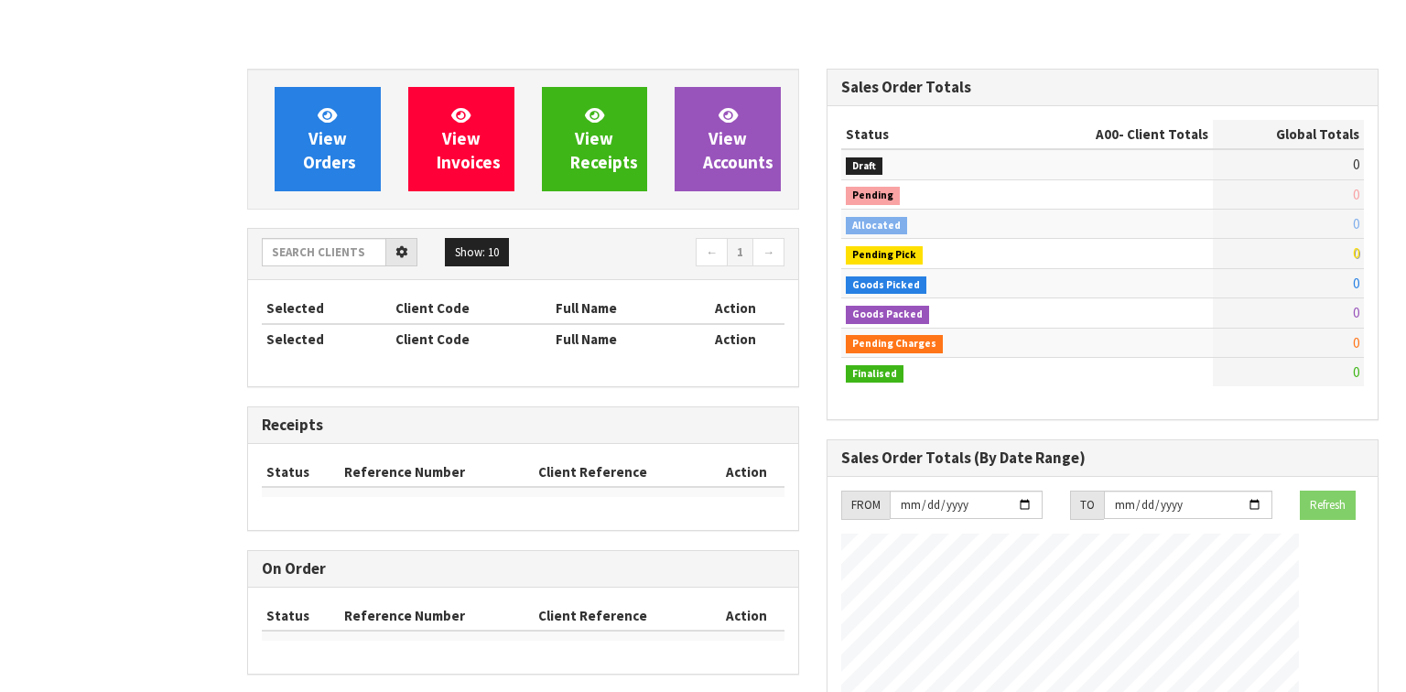 The width and height of the screenshot is (1406, 692). What do you see at coordinates (864, 167) in the screenshot?
I see `span: Draft` at bounding box center [864, 167].